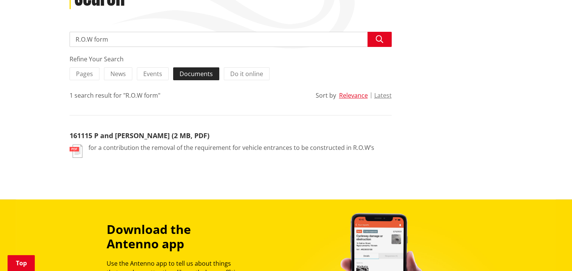 This screenshot has height=271, width=572. What do you see at coordinates (76, 151) in the screenshot?
I see `img: document-pdf.svg` at bounding box center [76, 151].